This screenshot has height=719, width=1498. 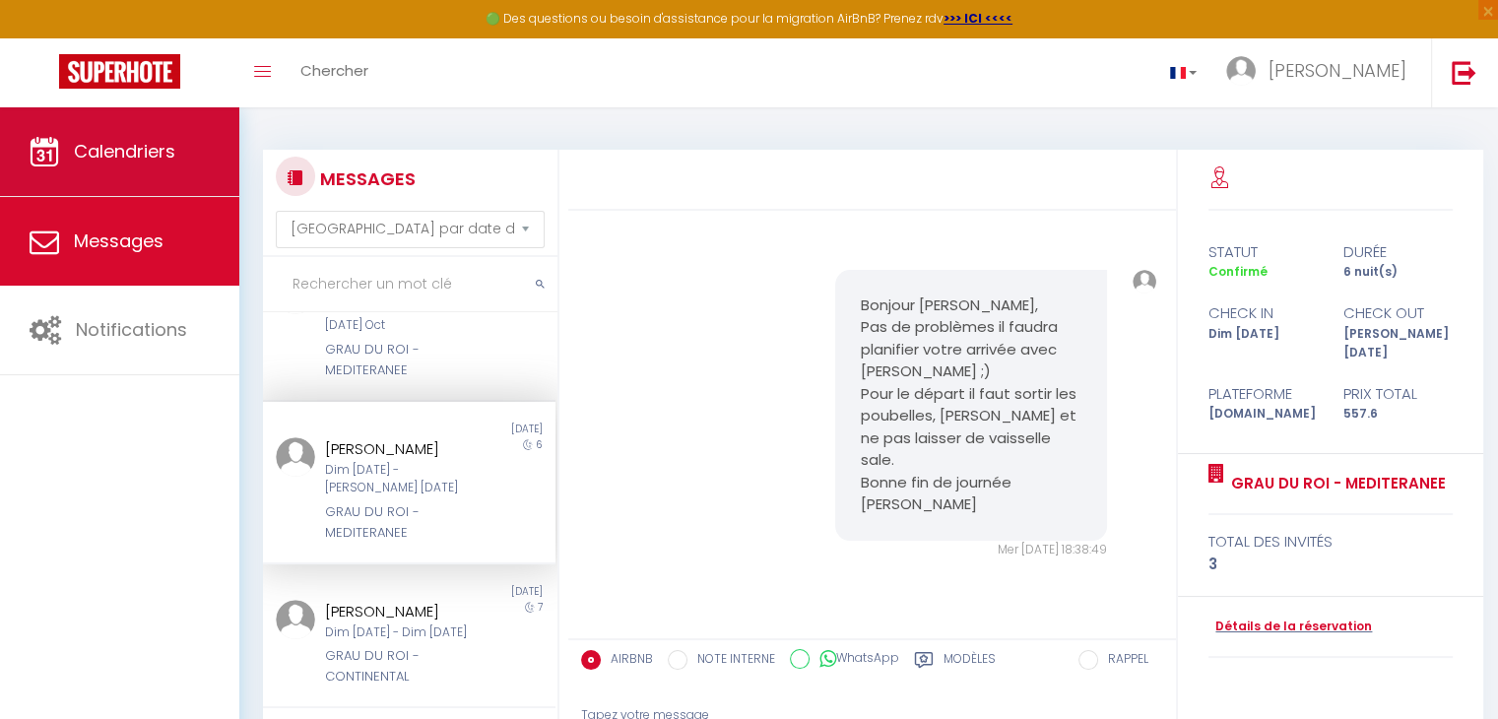 I want to click on strong: >>> ICI <<<<, so click(x=978, y=18).